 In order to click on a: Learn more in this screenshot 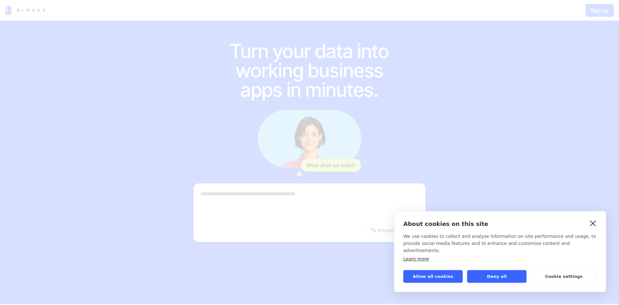, I will do `click(416, 259)`.